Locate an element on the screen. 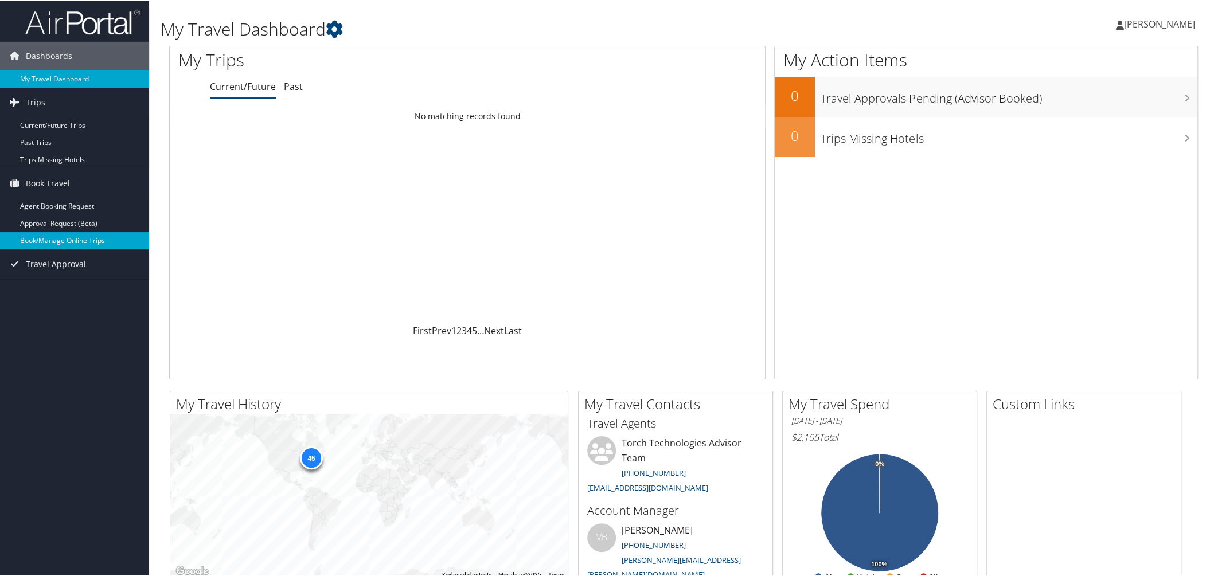 This screenshot has height=576, width=1214. h3: Trips Missing Hotels is located at coordinates (1009, 135).